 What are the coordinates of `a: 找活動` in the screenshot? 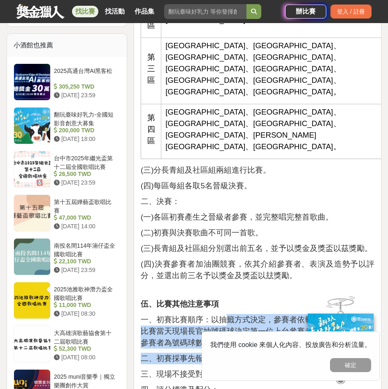 It's located at (115, 12).